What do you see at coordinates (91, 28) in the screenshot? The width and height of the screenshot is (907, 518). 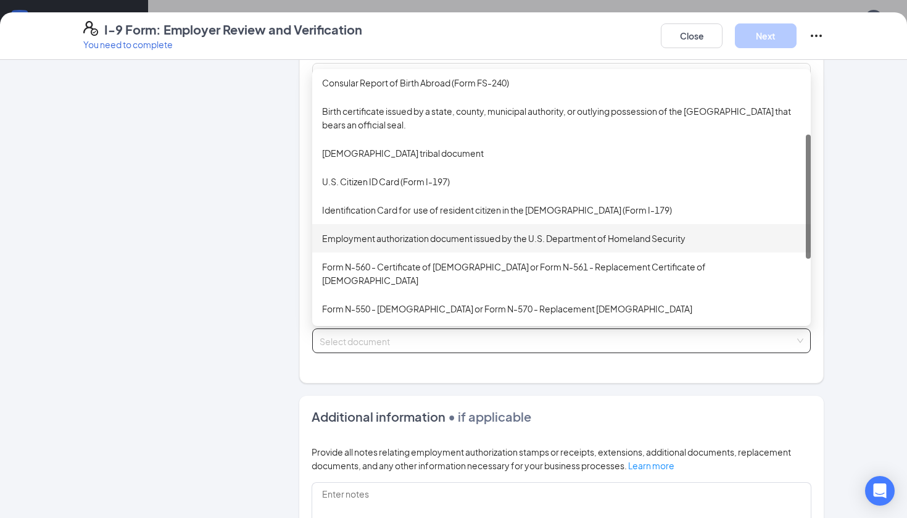 I see `svg: FormI9EVerifyIcon` at bounding box center [91, 28].